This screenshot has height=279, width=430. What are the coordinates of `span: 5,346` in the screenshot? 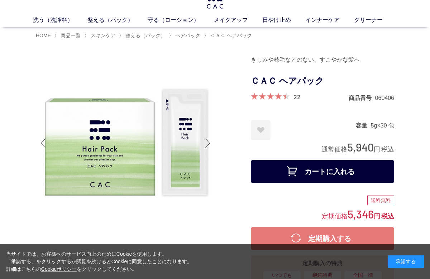 It's located at (360, 214).